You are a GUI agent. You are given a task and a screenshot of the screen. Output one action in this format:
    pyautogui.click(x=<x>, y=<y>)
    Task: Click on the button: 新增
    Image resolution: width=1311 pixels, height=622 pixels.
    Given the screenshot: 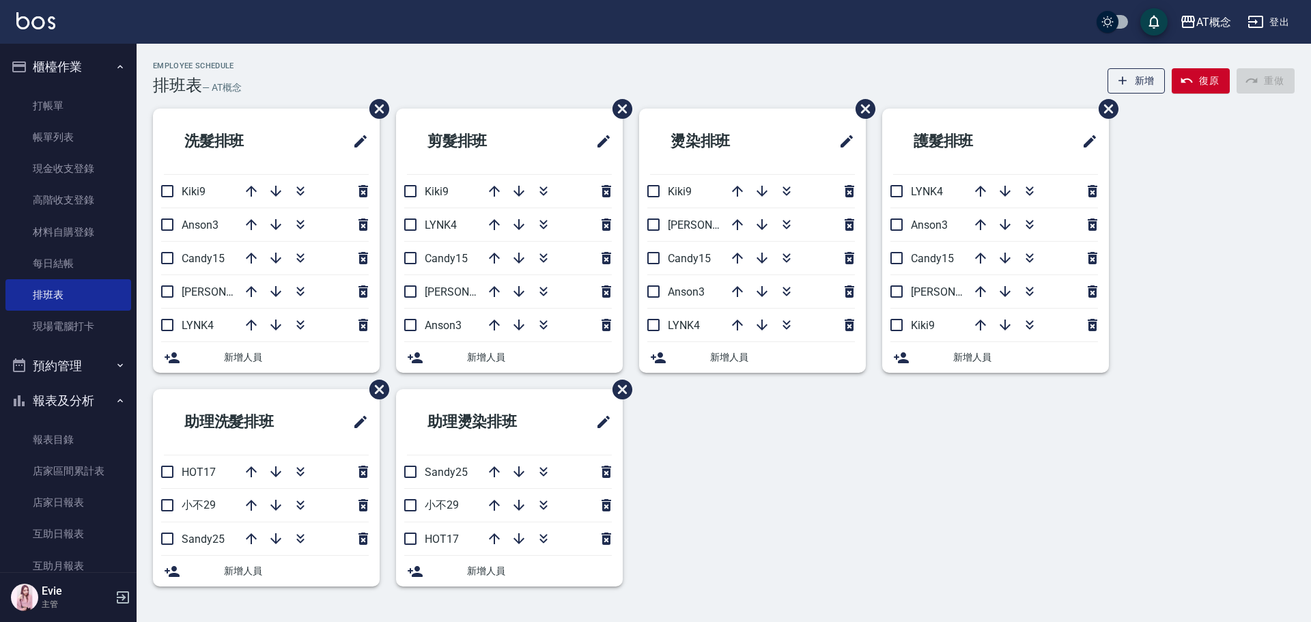 What is the action you would take?
    pyautogui.click(x=1136, y=81)
    